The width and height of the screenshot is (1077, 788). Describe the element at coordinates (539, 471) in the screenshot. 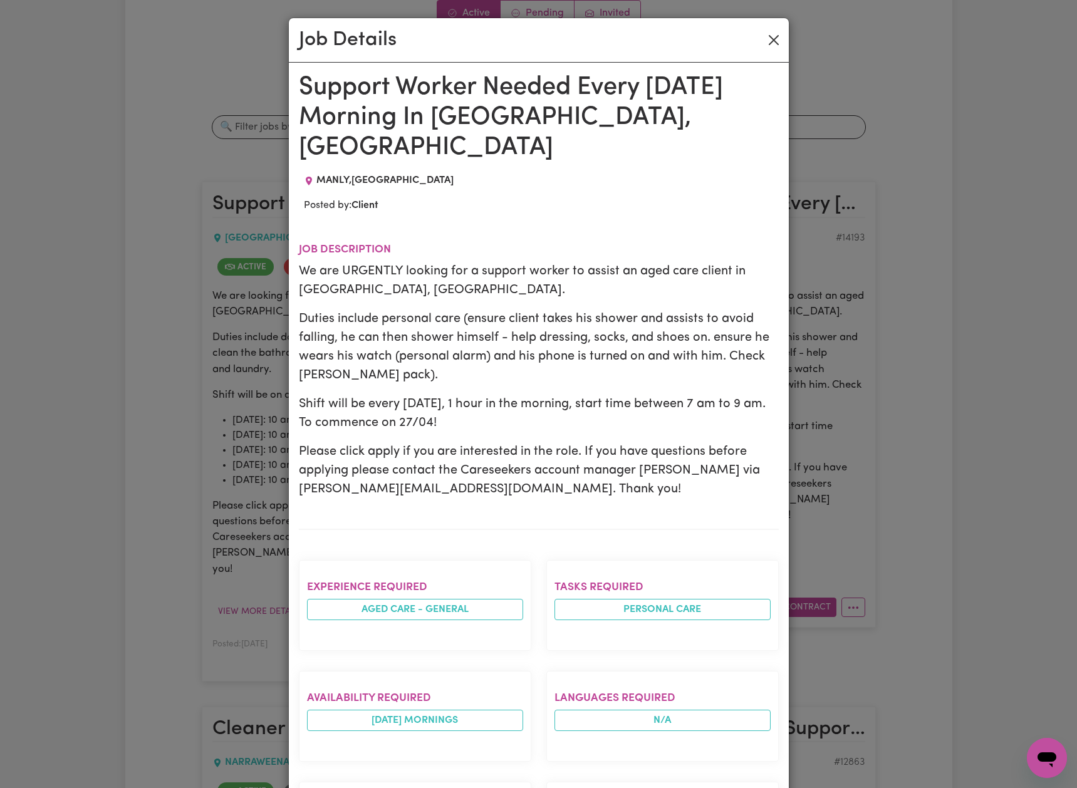

I see `p: Please click apply if you are interested in the role. If you have questions before applying pleas...` at that location.